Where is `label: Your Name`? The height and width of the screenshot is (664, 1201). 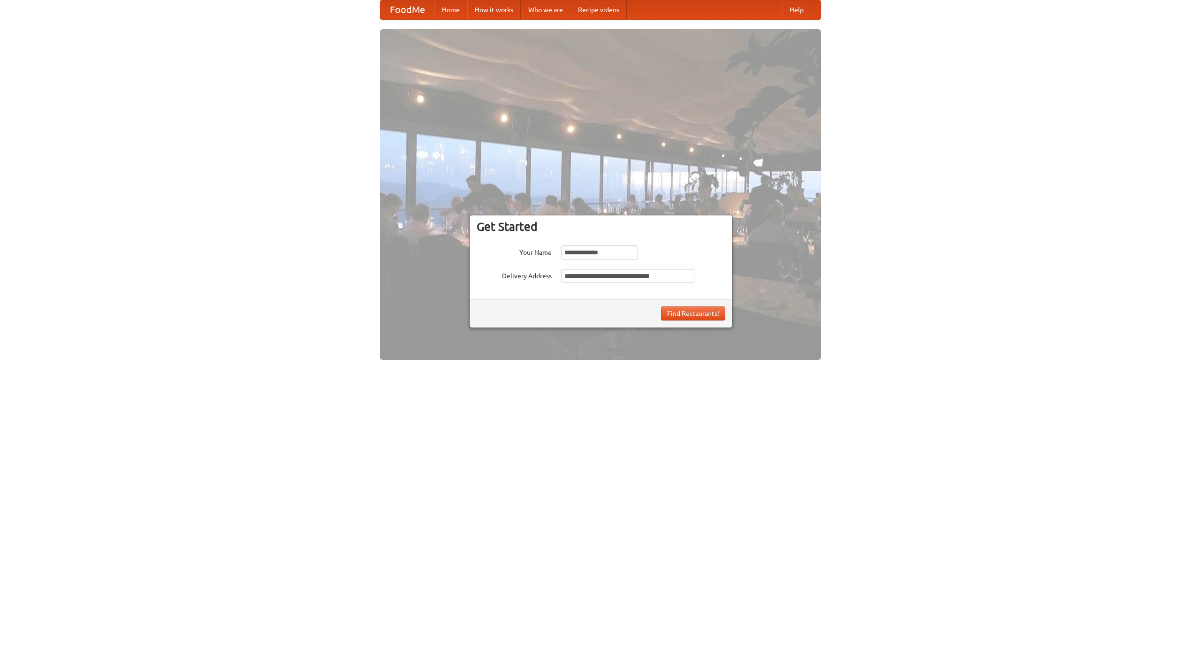
label: Your Name is located at coordinates (514, 251).